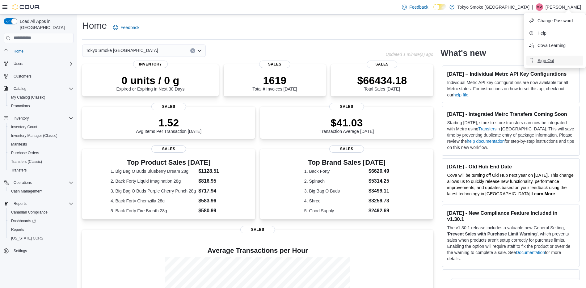 The image size is (586, 288). I want to click on h1: Home, so click(95, 26).